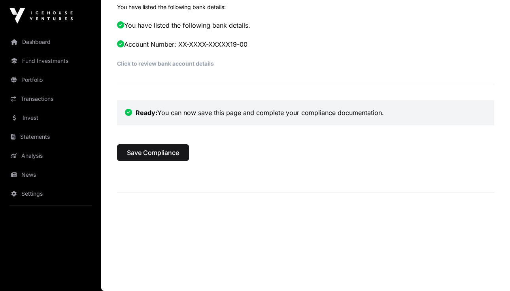 Image resolution: width=510 pixels, height=291 pixels. I want to click on p: Account Number: XX-XXXX-XXXXX19-00, so click(306, 44).